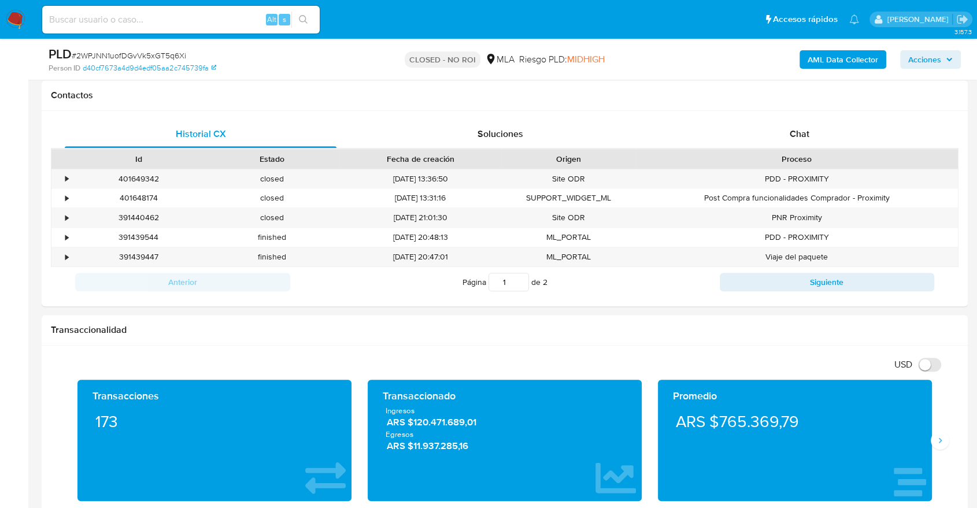 The height and width of the screenshot is (508, 977). Describe the element at coordinates (272, 159) in the screenshot. I see `div: Estado` at that location.